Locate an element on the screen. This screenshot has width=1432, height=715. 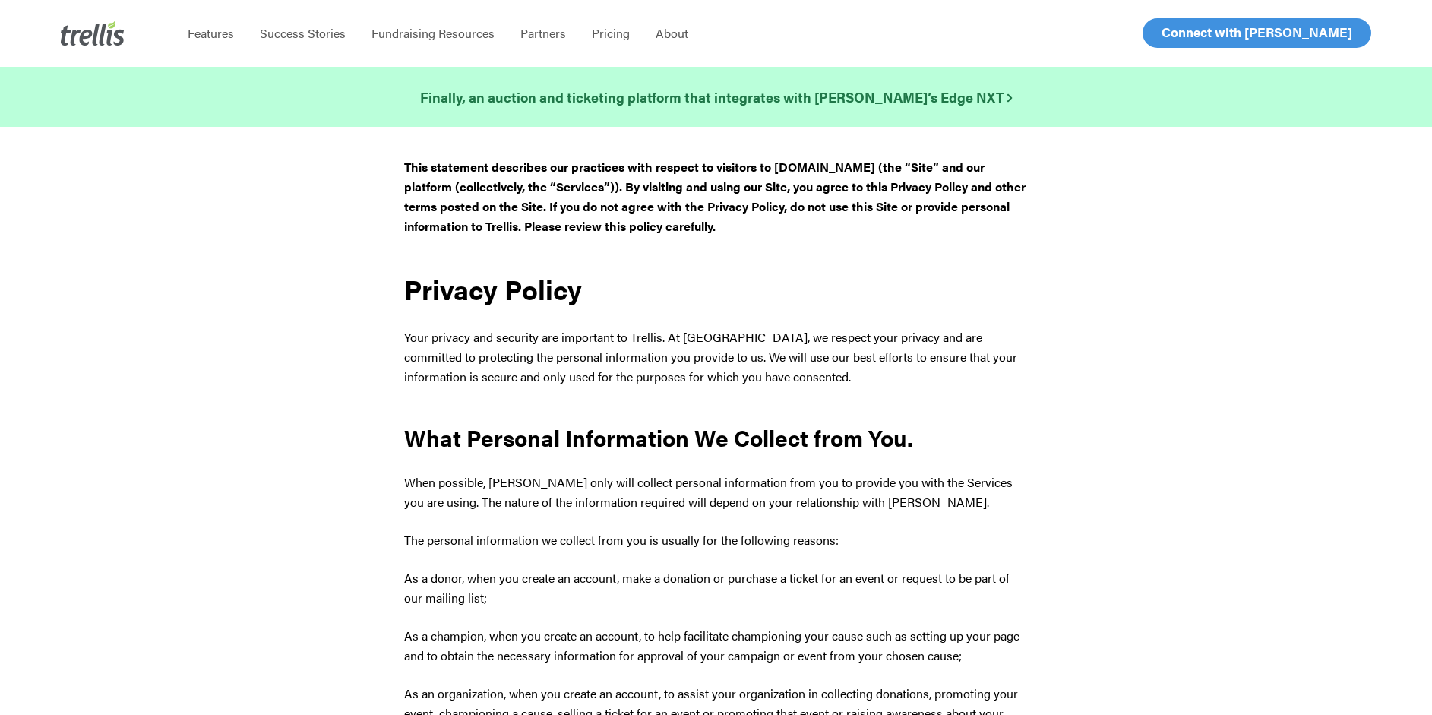
span: About is located at coordinates (672, 33).